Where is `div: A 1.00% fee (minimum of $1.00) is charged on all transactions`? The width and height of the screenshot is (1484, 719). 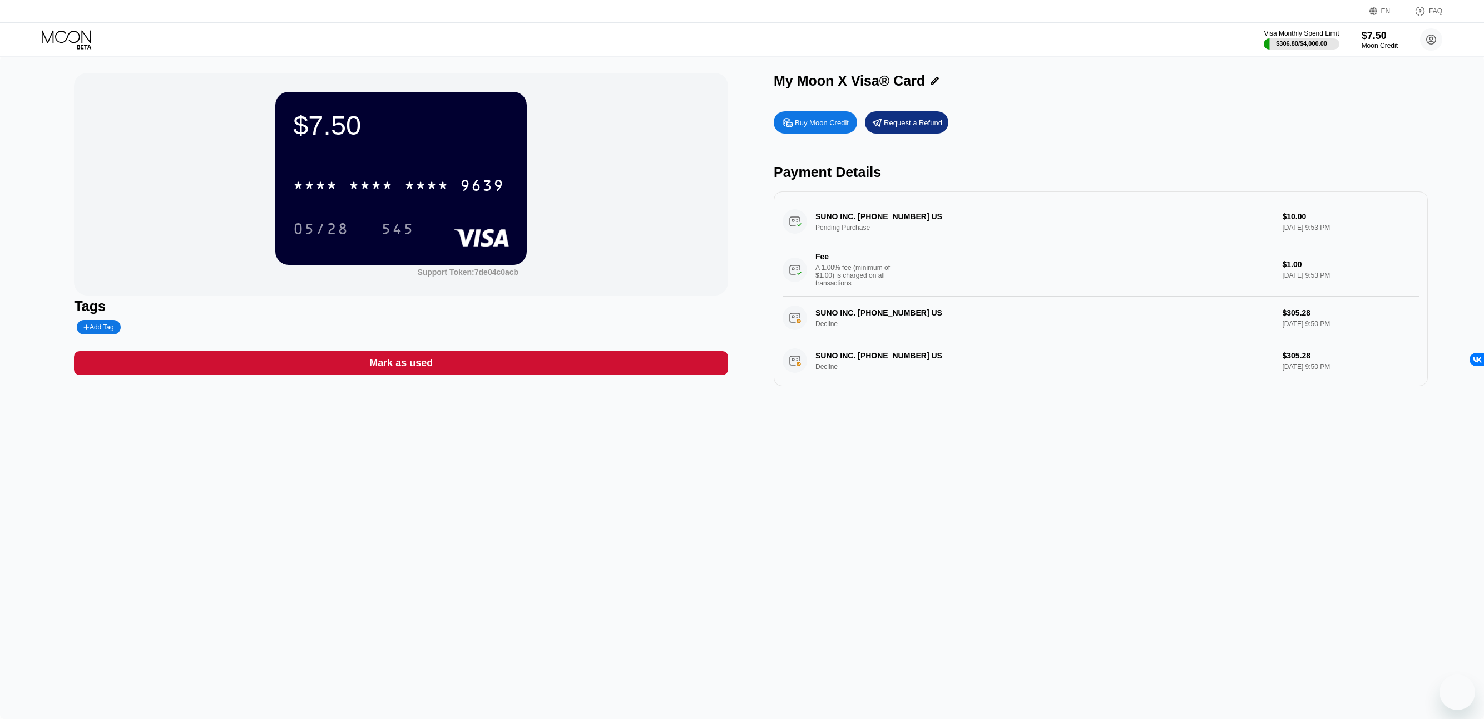 div: A 1.00% fee (minimum of $1.00) is charged on all transactions is located at coordinates (857, 275).